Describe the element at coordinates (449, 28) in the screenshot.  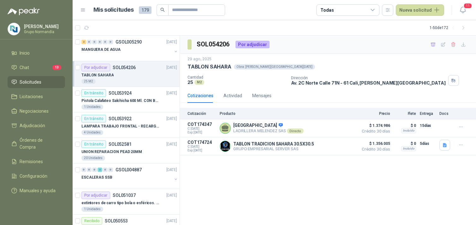
I see `div: 1 - 50 de 172` at that location.